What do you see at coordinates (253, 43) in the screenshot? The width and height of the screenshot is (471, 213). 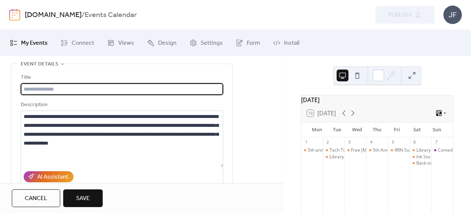 I see `span: Form` at bounding box center [253, 43].